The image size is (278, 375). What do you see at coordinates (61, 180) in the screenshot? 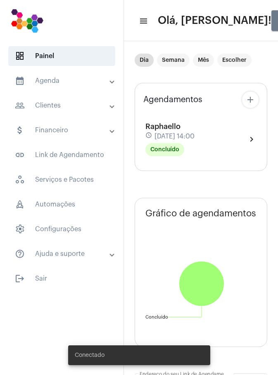
I see `span: Serviços e Pacotes` at bounding box center [61, 180].